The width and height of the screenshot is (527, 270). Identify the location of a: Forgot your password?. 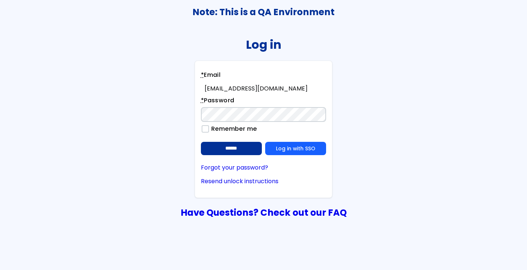
(263, 168).